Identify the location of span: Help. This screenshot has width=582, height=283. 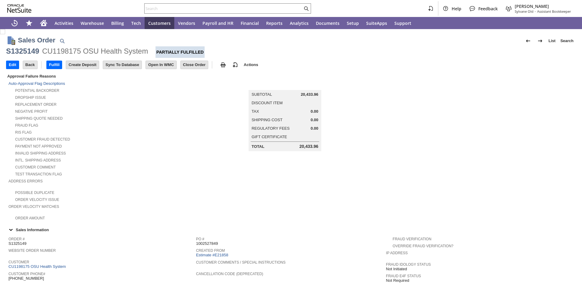
(457, 8).